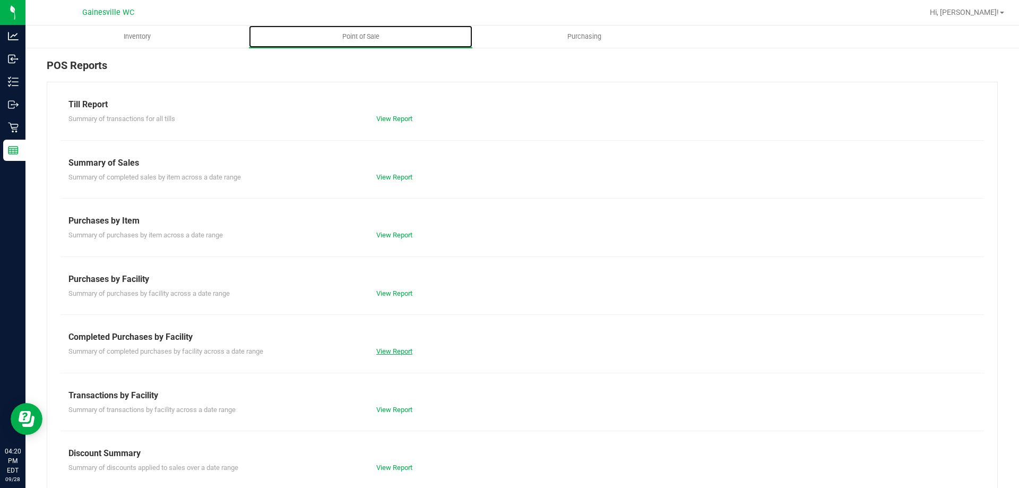 The image size is (1019, 488). I want to click on span: Summary of purchases by item across a date range, so click(145, 235).